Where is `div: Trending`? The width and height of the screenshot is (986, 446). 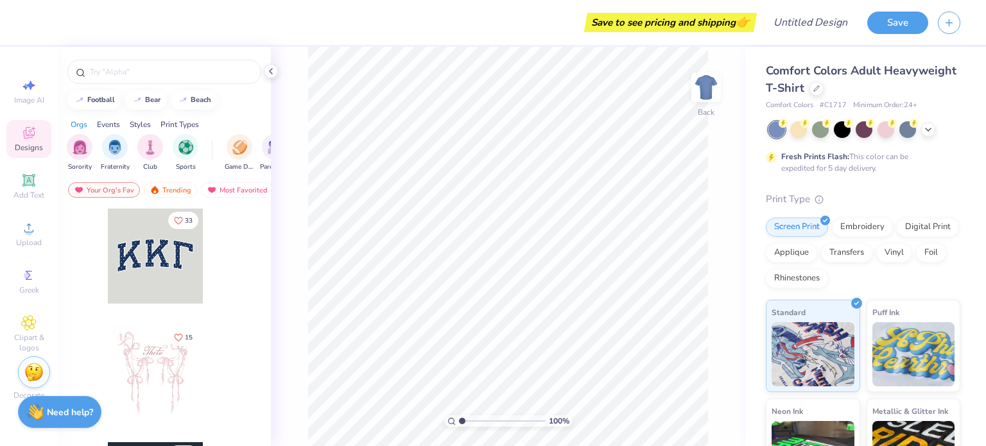 div: Trending is located at coordinates (170, 190).